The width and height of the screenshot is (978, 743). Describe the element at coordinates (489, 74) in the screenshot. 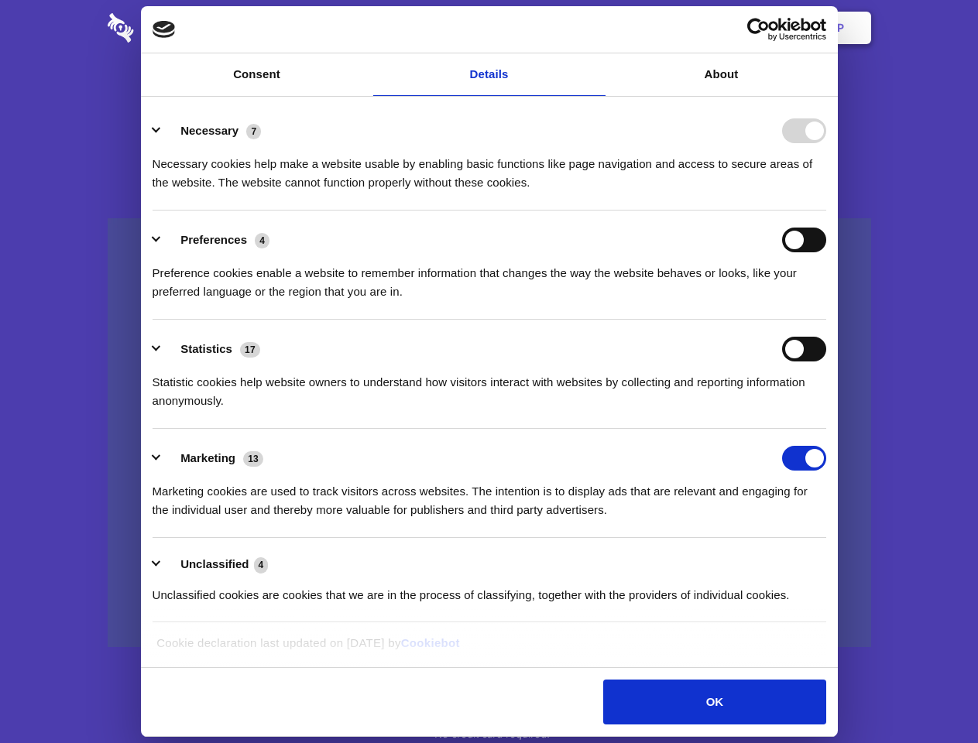

I see `a: Details` at that location.